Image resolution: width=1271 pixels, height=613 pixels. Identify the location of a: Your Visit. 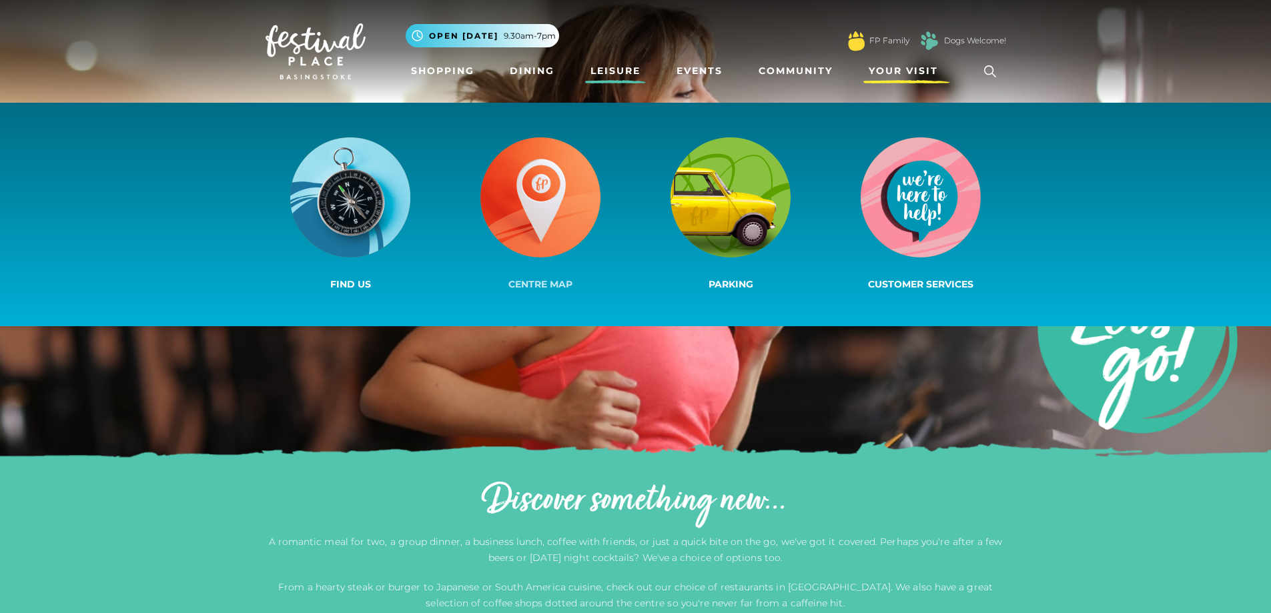
(907, 71).